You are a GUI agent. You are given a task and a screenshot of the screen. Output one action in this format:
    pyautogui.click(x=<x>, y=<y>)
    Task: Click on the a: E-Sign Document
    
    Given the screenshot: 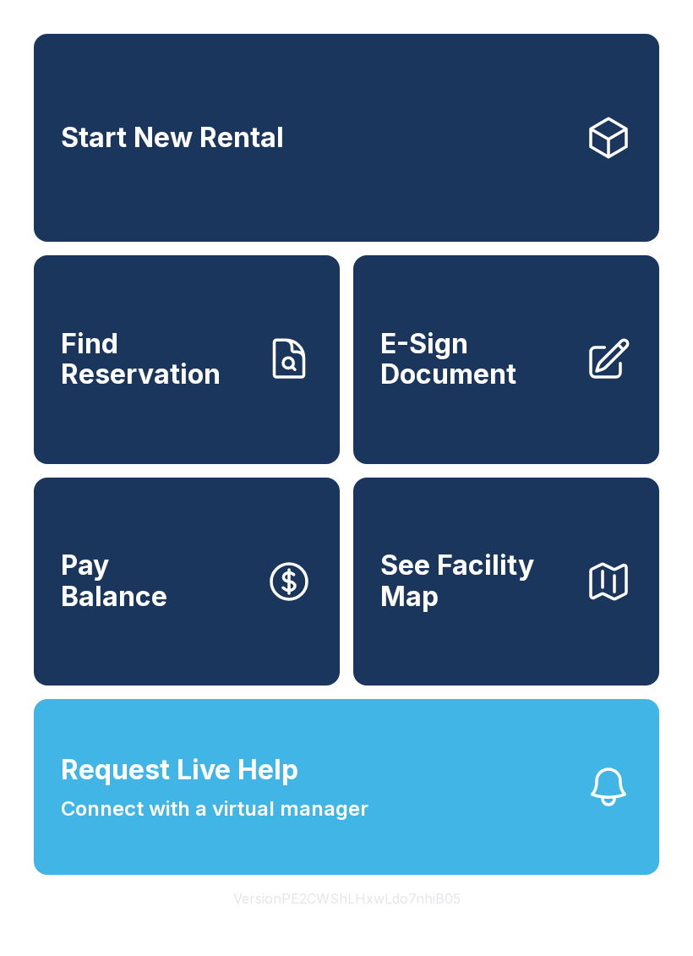 What is the action you would take?
    pyautogui.click(x=507, y=359)
    